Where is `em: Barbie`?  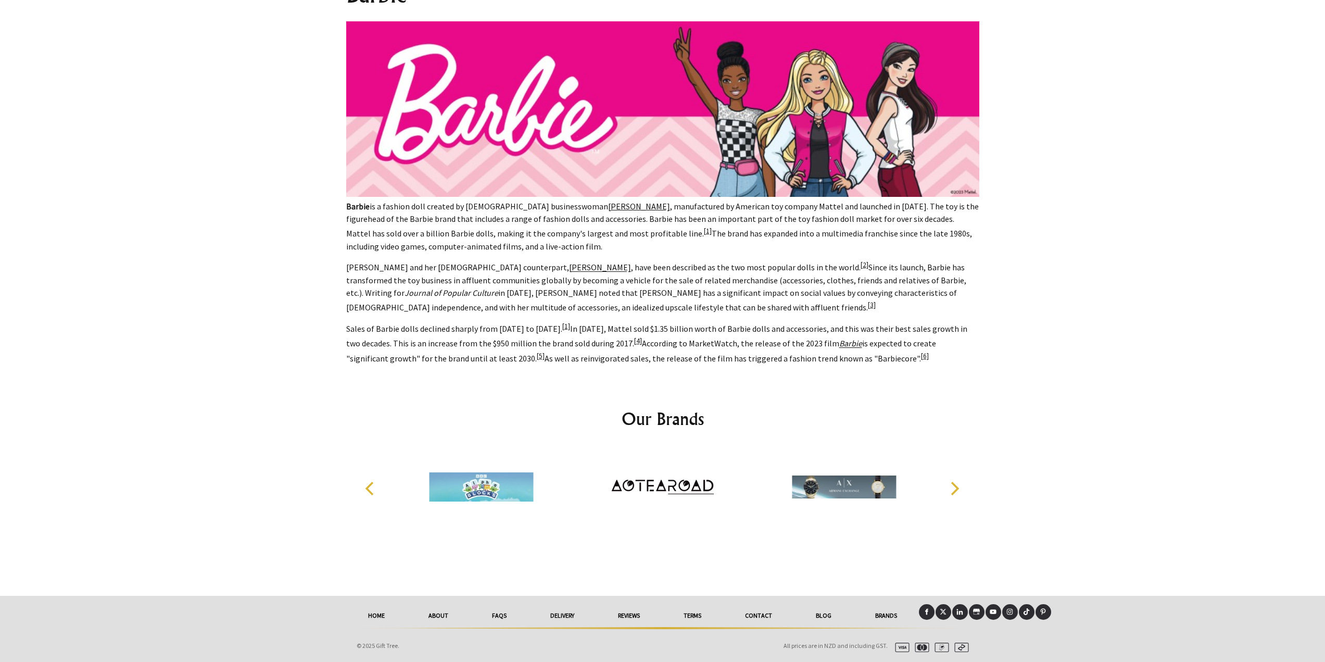
em: Barbie is located at coordinates (851, 344).